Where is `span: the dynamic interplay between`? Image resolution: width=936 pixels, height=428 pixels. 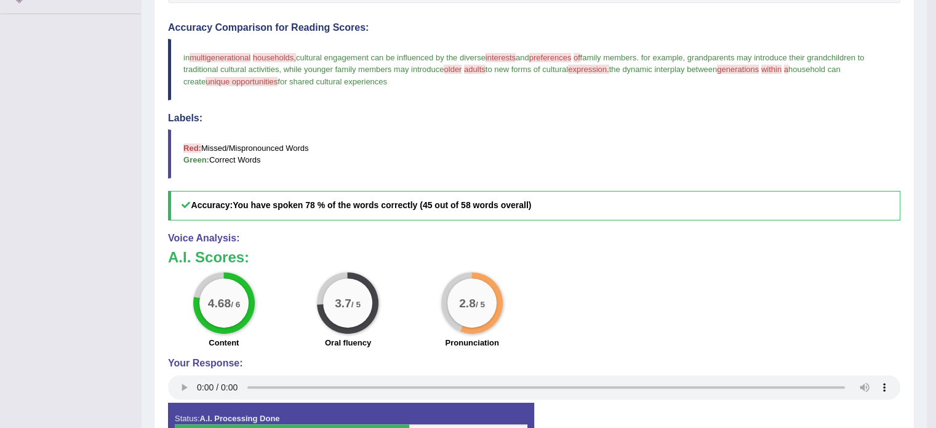 span: the dynamic interplay between is located at coordinates (664, 69).